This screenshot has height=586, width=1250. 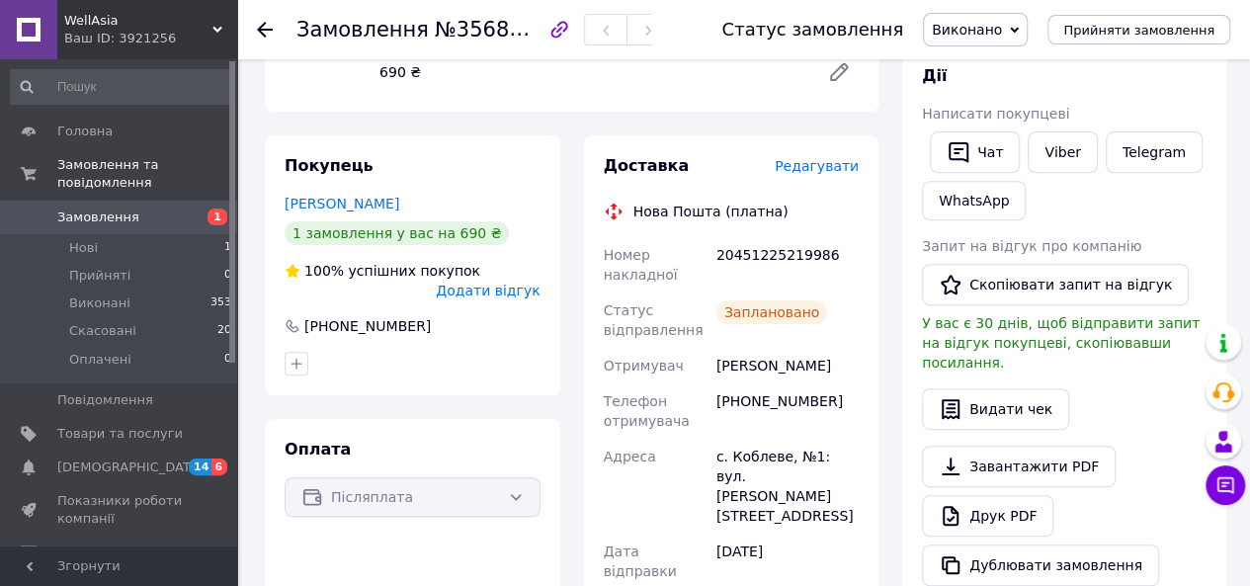 What do you see at coordinates (85, 131) in the screenshot?
I see `span: Головна` at bounding box center [85, 131].